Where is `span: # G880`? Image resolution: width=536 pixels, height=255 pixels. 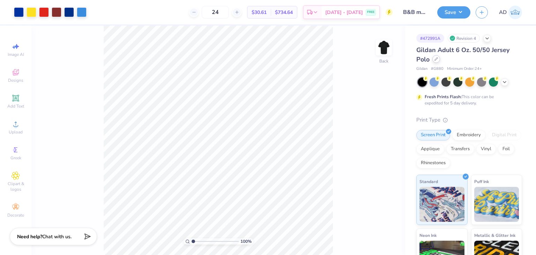
span: # G880 is located at coordinates (438, 69).